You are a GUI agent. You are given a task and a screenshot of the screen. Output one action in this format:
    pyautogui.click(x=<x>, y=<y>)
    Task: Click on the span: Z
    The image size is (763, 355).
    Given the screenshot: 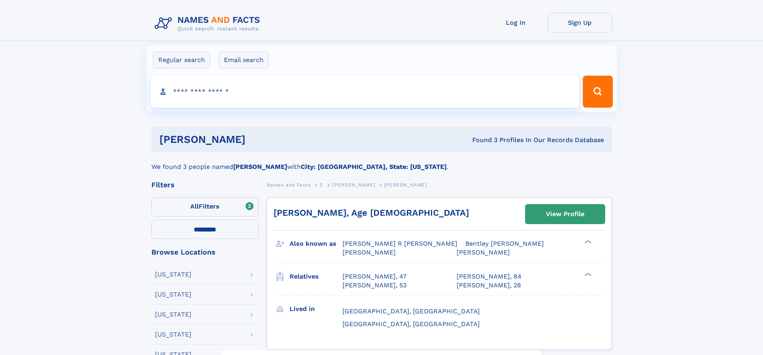 What is the action you would take?
    pyautogui.click(x=321, y=185)
    